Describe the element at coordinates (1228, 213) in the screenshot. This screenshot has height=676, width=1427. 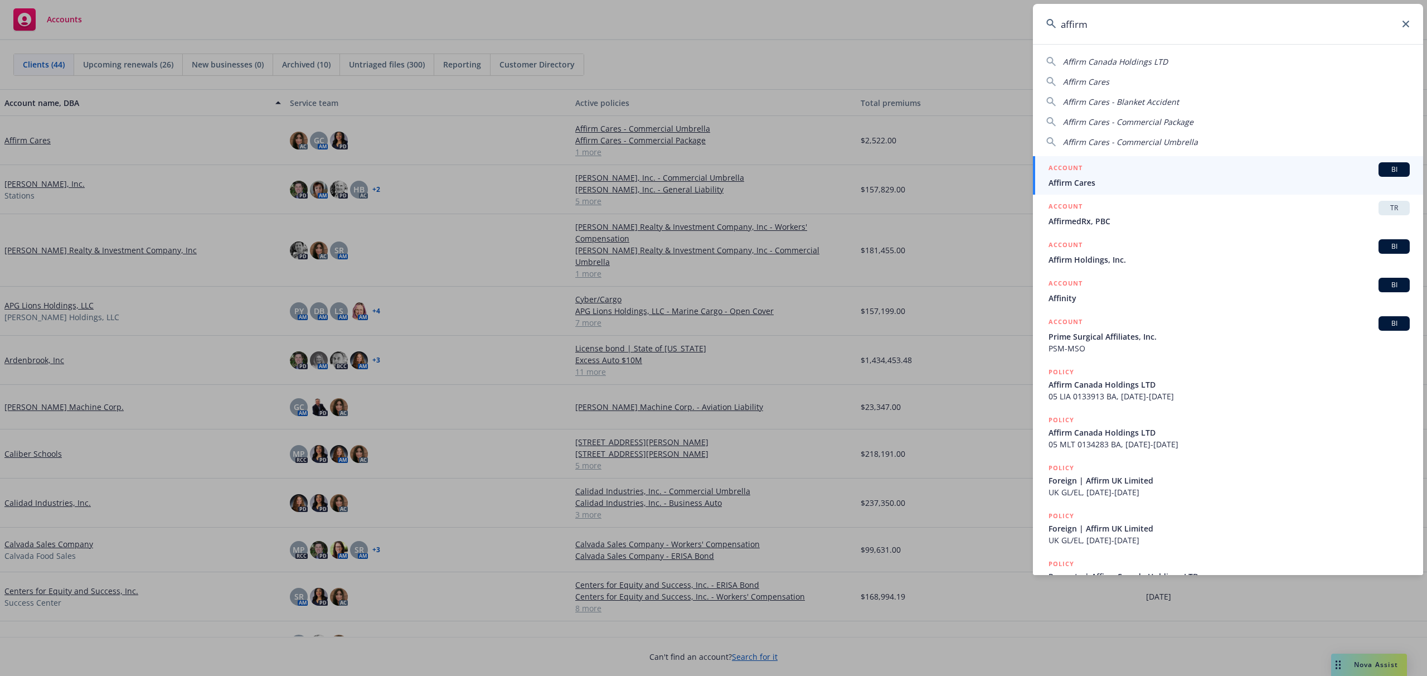
I see `a: ACCOUNTTRAffirmedRx, PBC` at that location.